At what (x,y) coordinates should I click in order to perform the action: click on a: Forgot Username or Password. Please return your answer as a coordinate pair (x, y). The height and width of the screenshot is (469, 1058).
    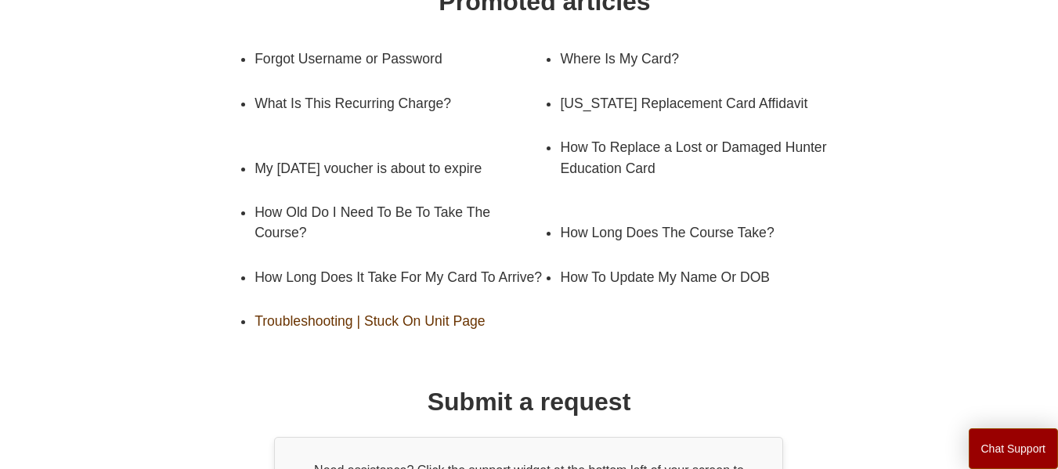
    Looking at the image, I should click on (387, 59).